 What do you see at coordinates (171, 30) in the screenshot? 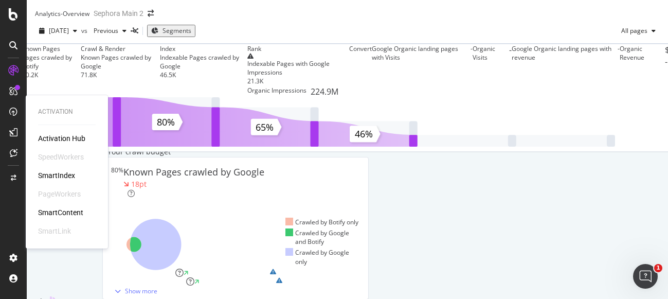
I see `button: Segments` at bounding box center [171, 30].